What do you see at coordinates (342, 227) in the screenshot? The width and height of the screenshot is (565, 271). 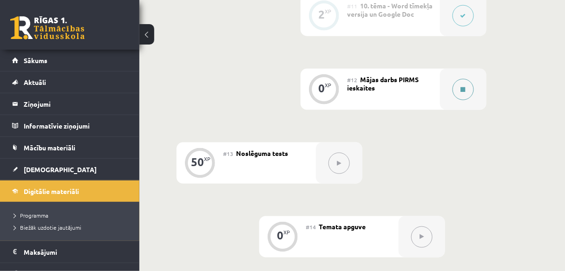 I see `span: Temata apguve` at bounding box center [342, 227].